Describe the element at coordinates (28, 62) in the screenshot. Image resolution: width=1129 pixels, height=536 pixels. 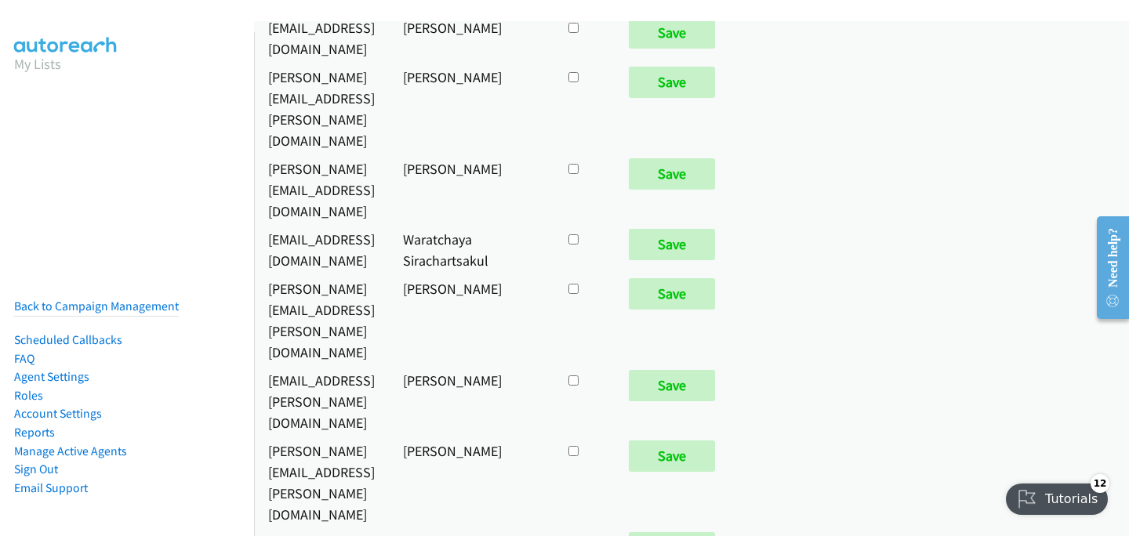
I see `div: Open Resource Center` at that location.